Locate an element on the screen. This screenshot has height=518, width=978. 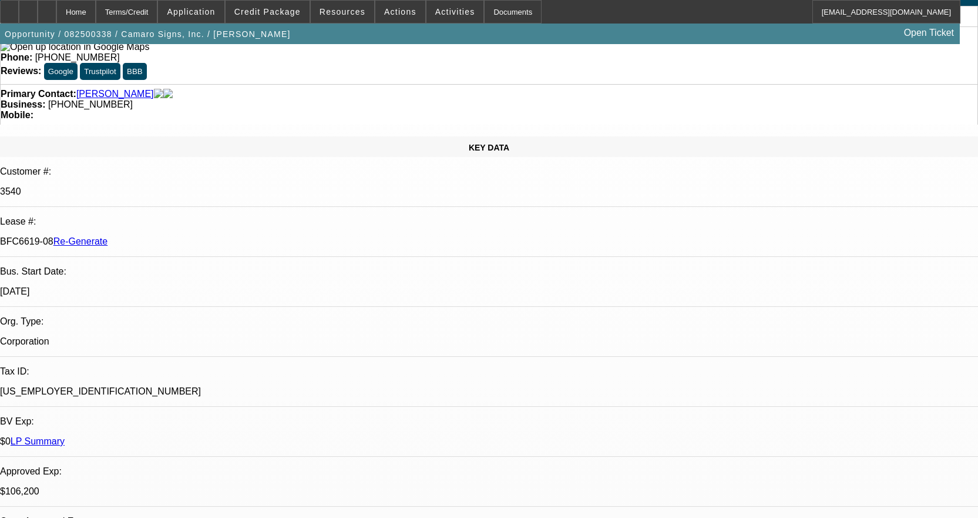
button: Activities is located at coordinates (455, 12).